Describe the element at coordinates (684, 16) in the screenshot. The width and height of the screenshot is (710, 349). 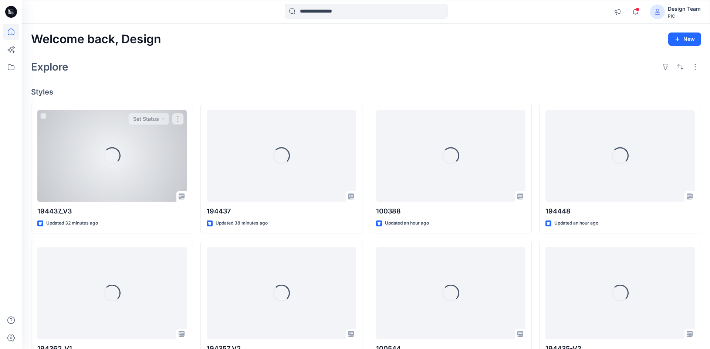
I see `div: PIC` at that location.